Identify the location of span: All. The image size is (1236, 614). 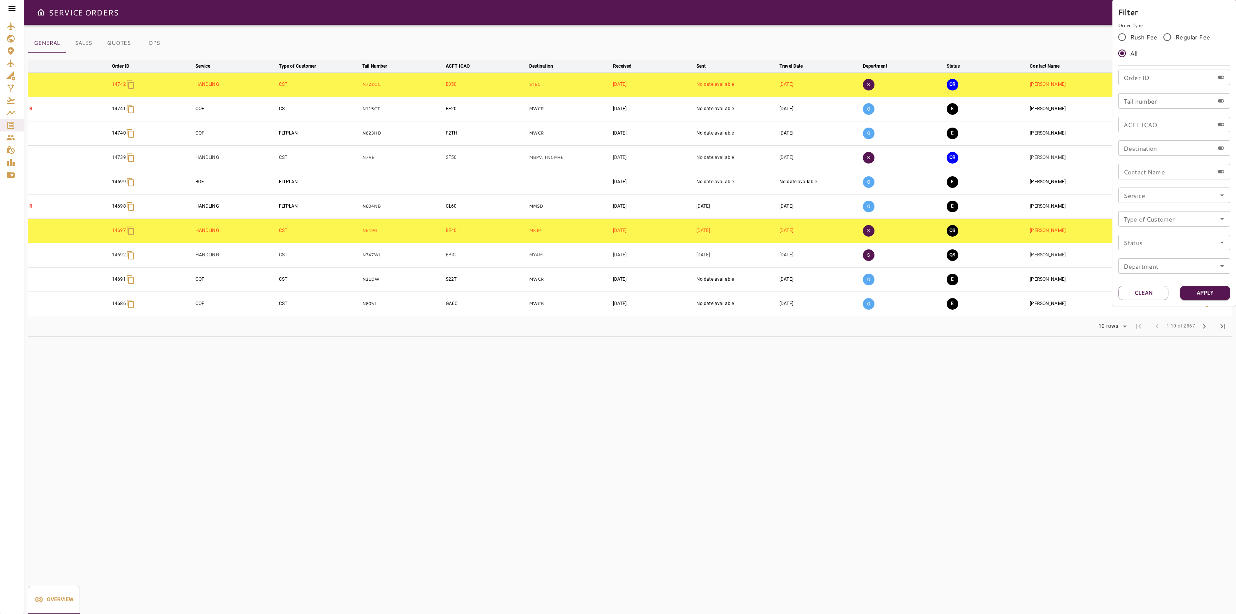
(1134, 53).